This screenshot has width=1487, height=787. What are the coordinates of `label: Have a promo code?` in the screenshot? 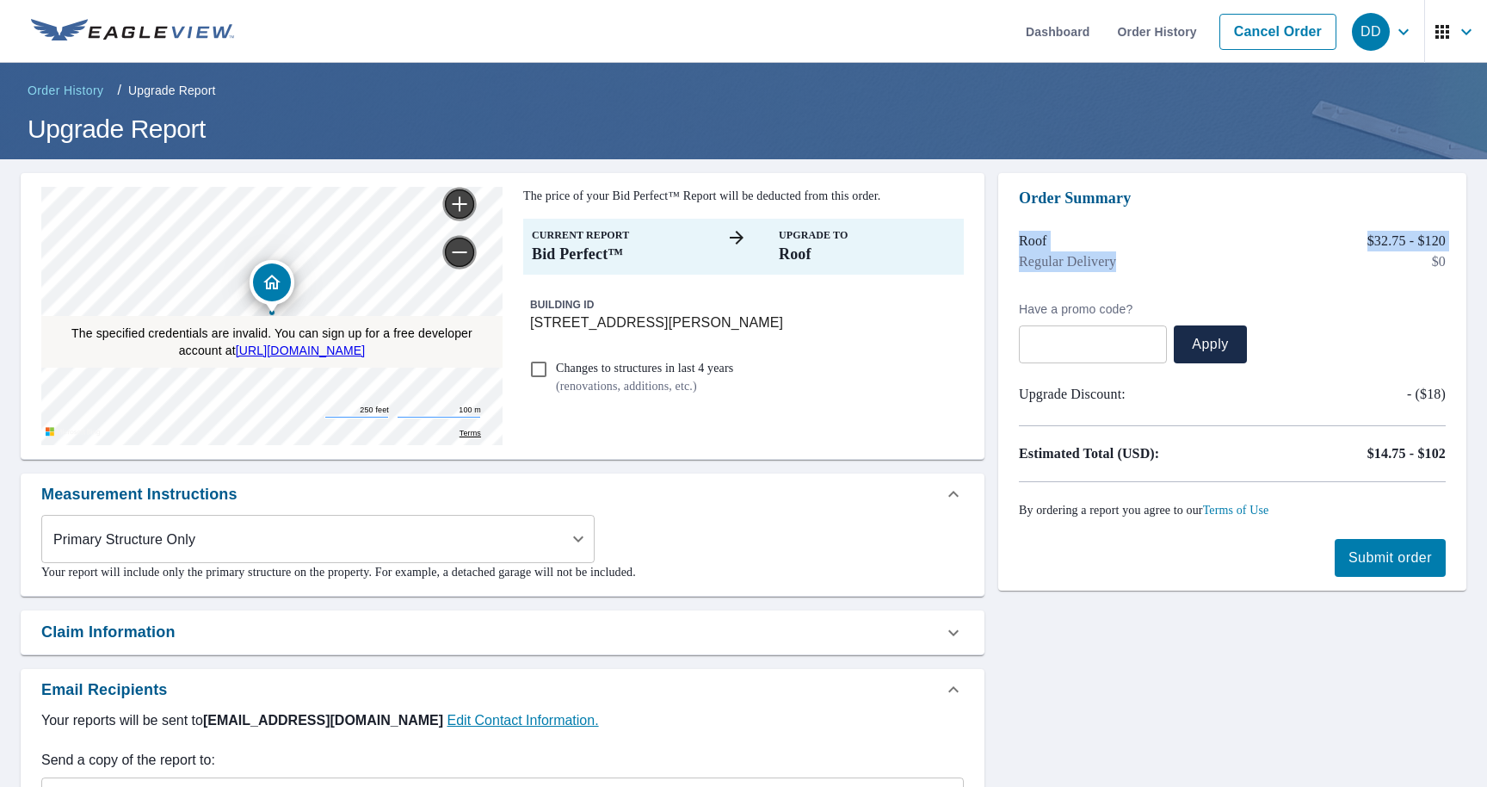 It's located at (1093, 309).